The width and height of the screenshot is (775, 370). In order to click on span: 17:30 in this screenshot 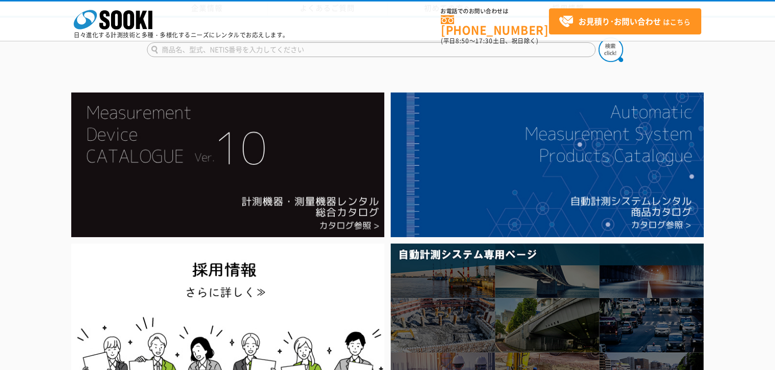, I will do `click(484, 41)`.